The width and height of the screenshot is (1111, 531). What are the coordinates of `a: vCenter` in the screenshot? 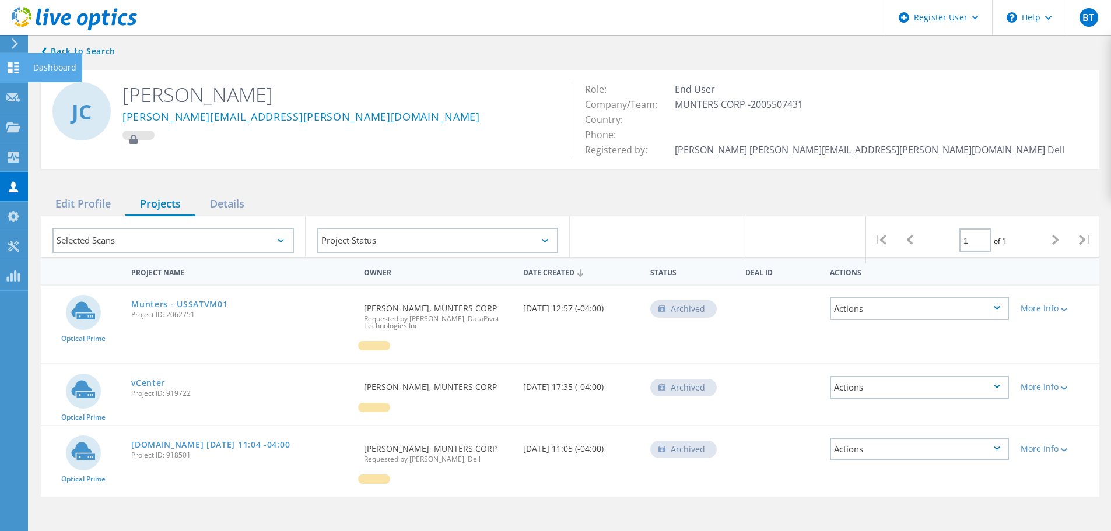 It's located at (148, 383).